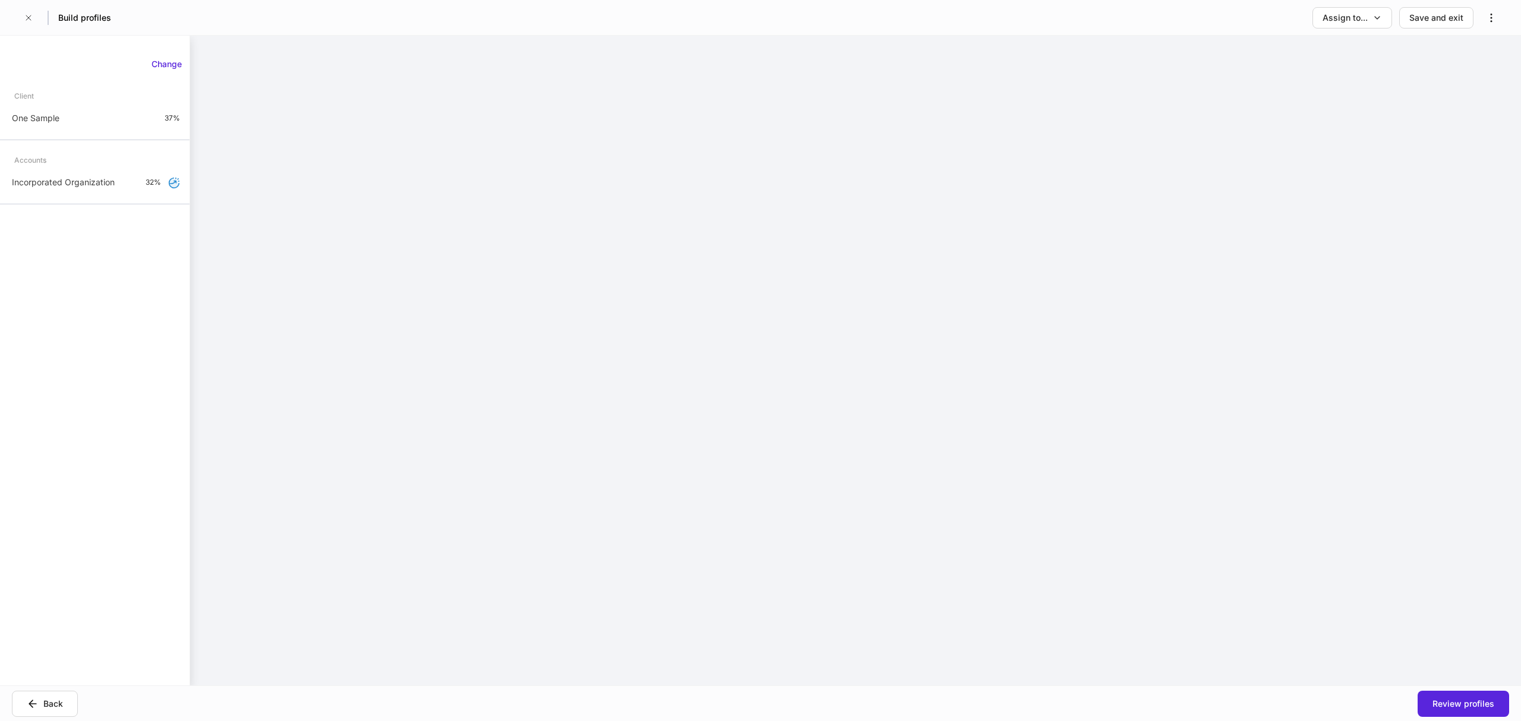 The width and height of the screenshot is (1521, 721). What do you see at coordinates (172, 118) in the screenshot?
I see `p: 37%` at bounding box center [172, 118].